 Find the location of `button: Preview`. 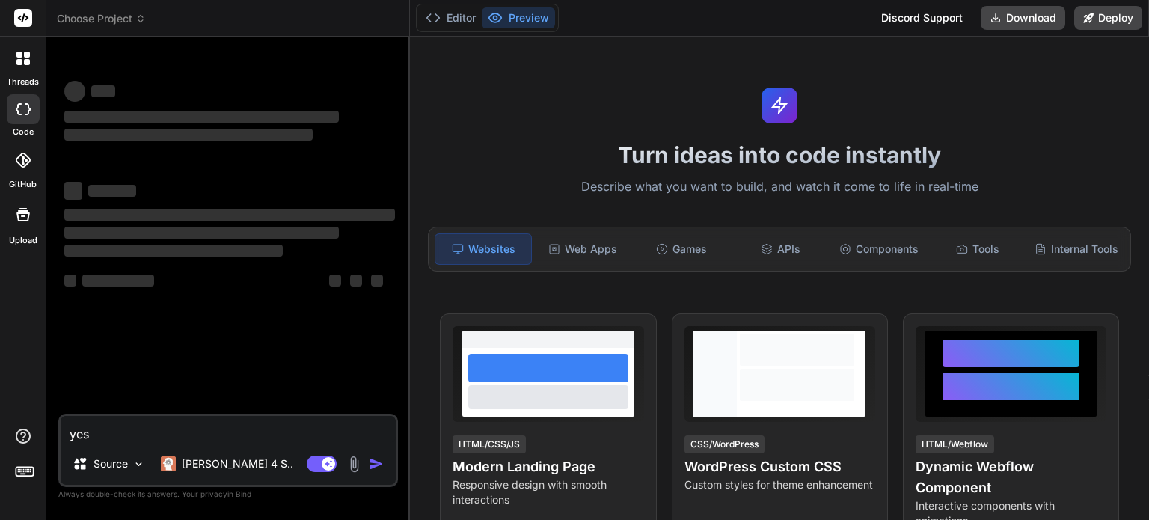

button: Preview is located at coordinates (518, 18).